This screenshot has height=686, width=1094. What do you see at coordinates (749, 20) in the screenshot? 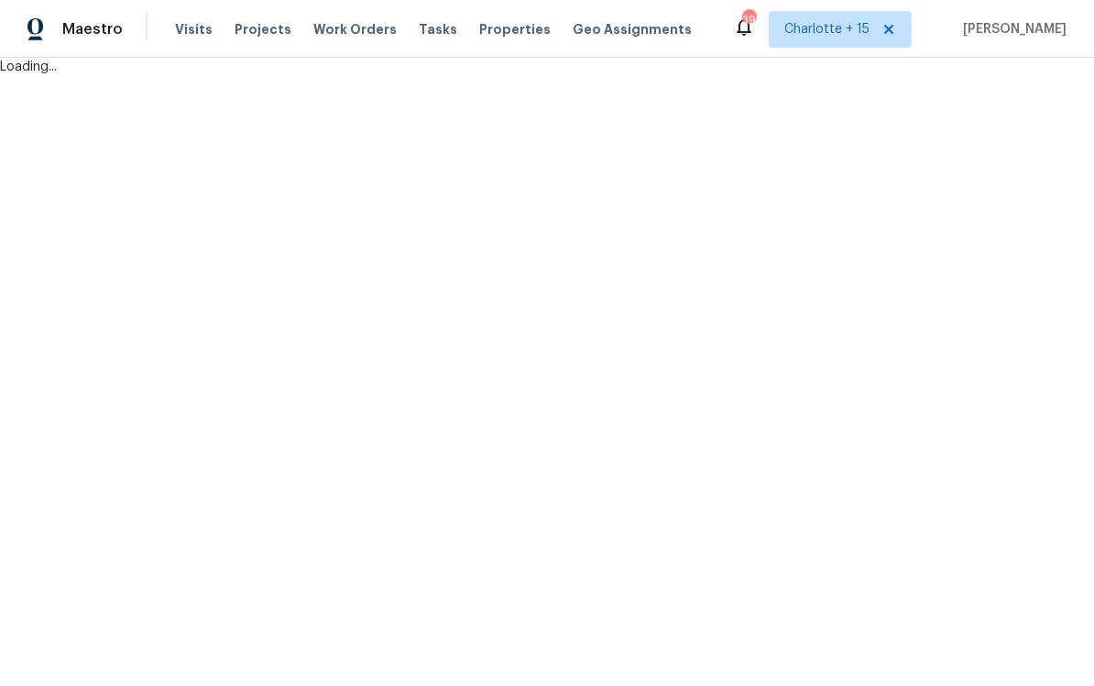
I see `div: 393` at bounding box center [749, 20].